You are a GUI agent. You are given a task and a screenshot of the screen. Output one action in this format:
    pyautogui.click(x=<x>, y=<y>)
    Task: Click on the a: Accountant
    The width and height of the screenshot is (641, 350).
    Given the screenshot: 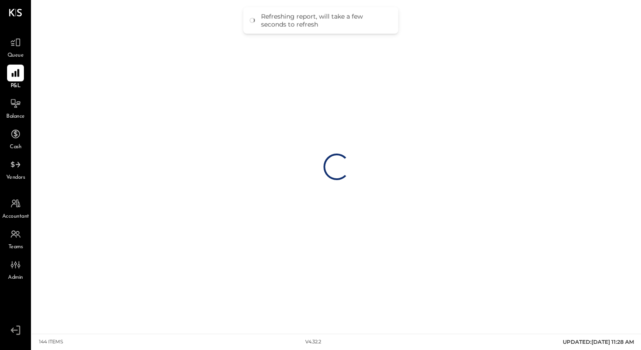 What is the action you would take?
    pyautogui.click(x=15, y=208)
    